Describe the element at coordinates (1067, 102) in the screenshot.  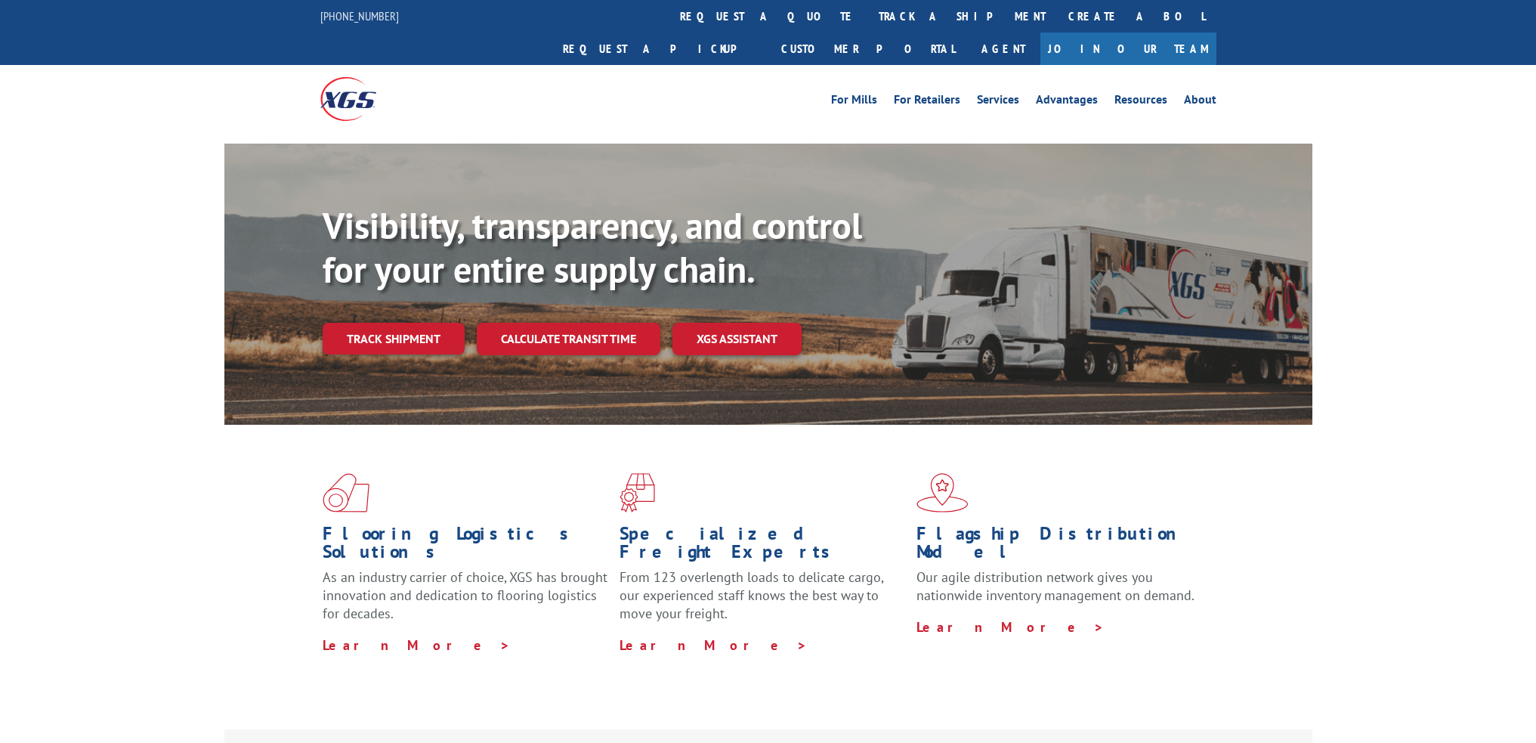
I see `a: Advantages` at that location.